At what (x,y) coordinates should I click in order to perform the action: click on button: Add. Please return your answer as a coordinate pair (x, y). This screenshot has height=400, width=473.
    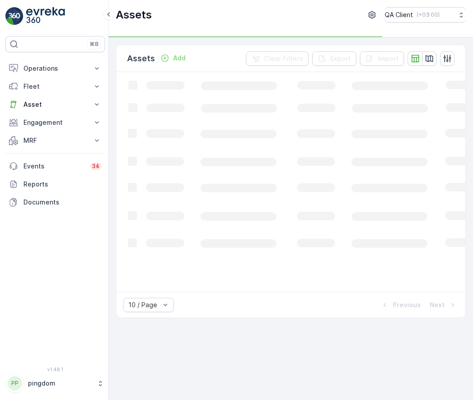
    Looking at the image, I should click on (173, 58).